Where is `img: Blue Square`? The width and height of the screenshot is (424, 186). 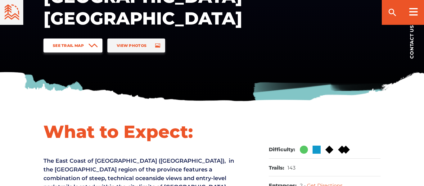
img: Blue Square is located at coordinates (317, 150).